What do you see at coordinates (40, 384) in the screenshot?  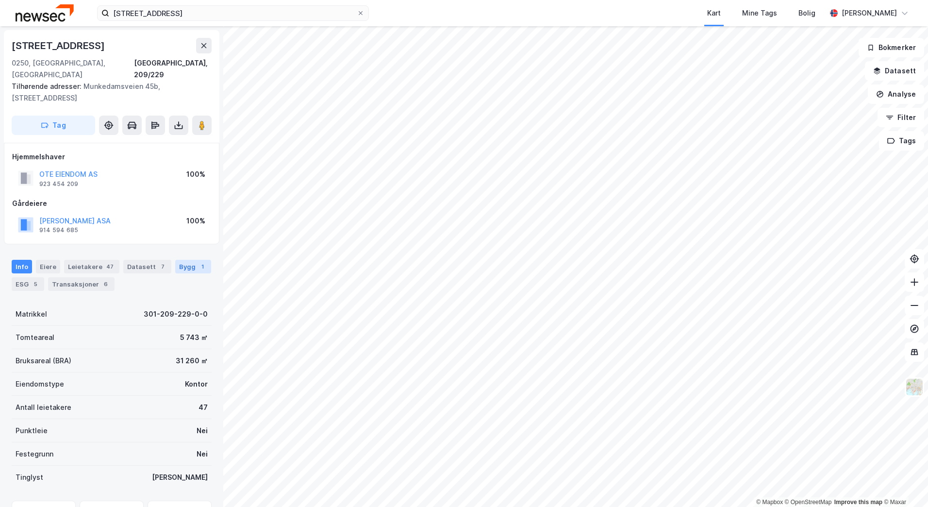 I see `div: Eiendomstype` at bounding box center [40, 384].